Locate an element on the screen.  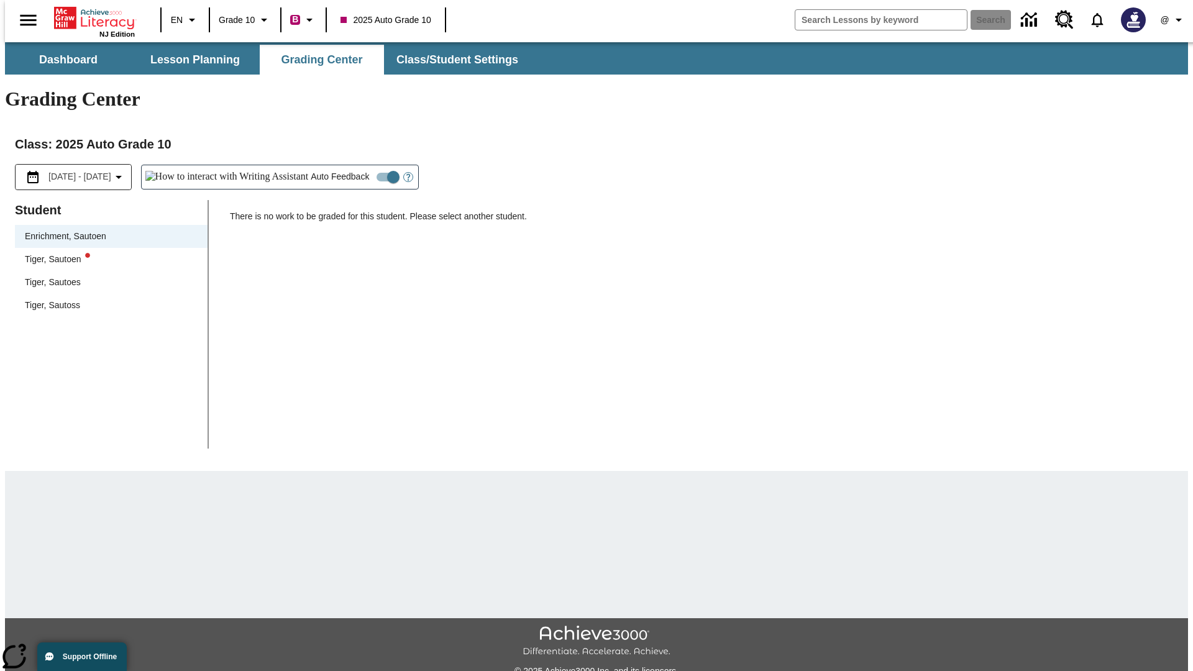
p: Student is located at coordinates (111, 210).